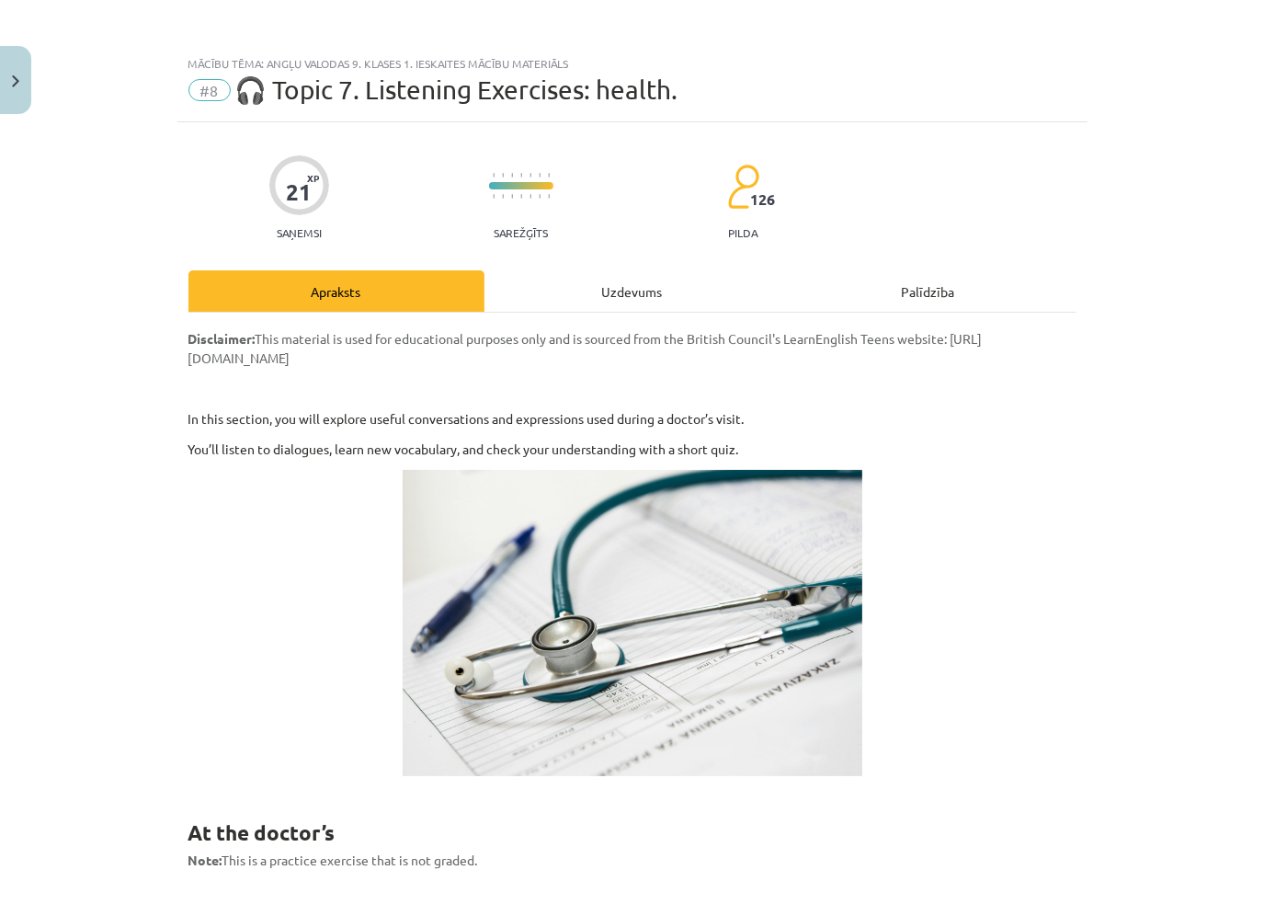 The image size is (1264, 904). Describe the element at coordinates (633, 63) in the screenshot. I see `div: Mācību tēma: Angļu valodas 9. klases 1. ieskaites mācību materiāls` at that location.